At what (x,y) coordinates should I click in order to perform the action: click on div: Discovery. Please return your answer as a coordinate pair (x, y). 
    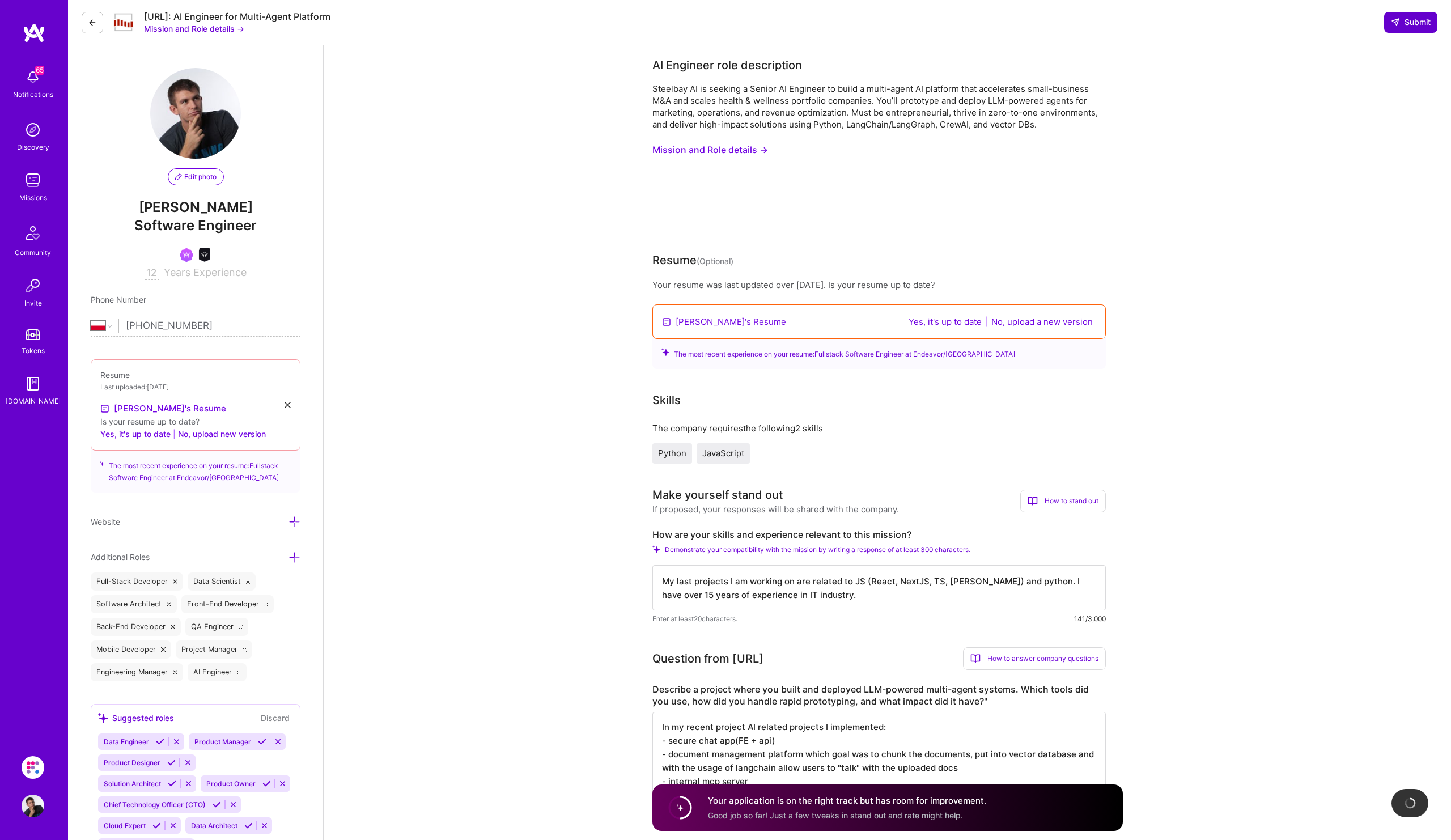
    Looking at the image, I should click on (32, 147).